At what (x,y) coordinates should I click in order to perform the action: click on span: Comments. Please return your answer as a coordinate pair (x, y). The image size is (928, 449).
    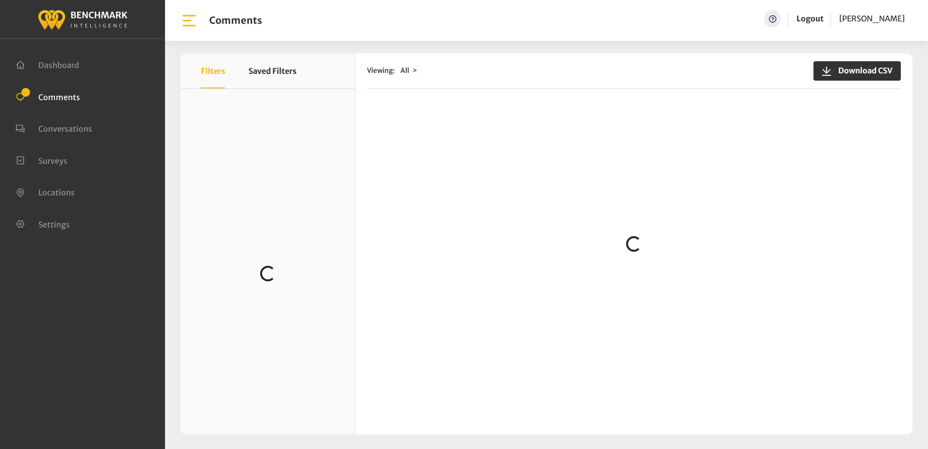
    Looking at the image, I should click on (59, 97).